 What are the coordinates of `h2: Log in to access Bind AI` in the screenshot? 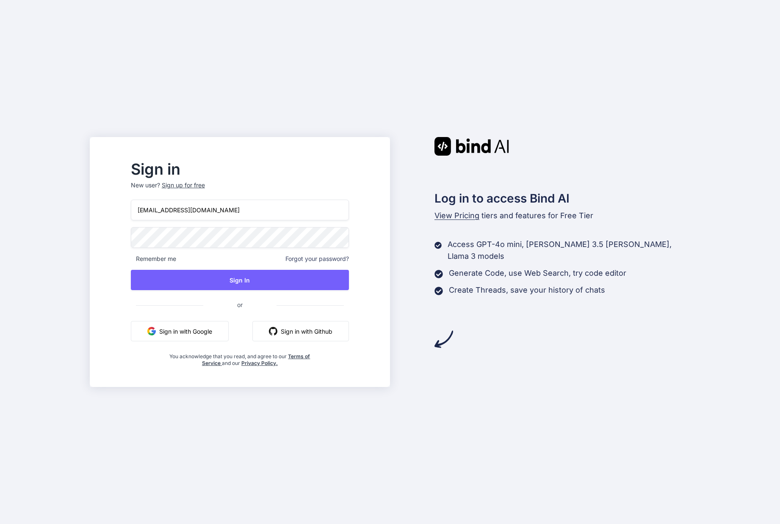 It's located at (562, 198).